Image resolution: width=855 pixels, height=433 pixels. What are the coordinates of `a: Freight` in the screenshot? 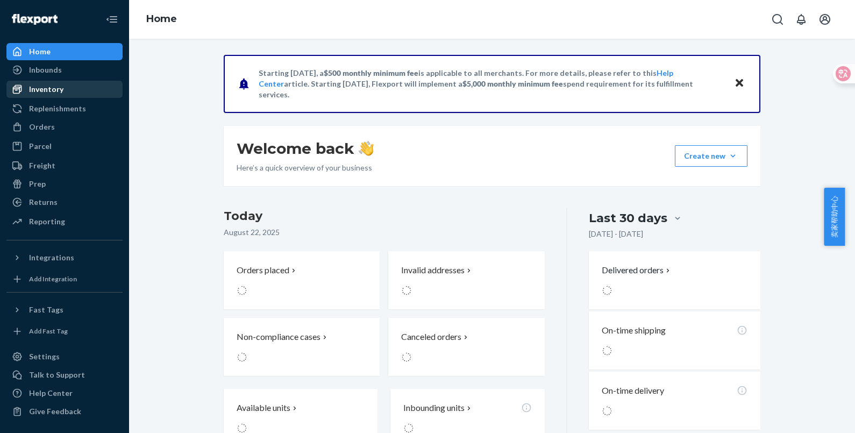 It's located at (64, 166).